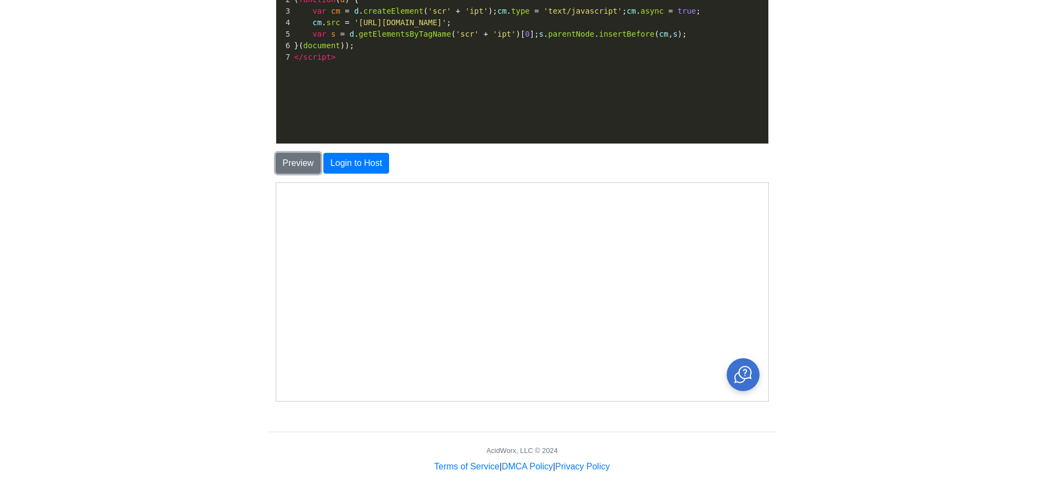 The width and height of the screenshot is (1044, 499). I want to click on div: AcidWorx, LLC © 2024, so click(522, 450).